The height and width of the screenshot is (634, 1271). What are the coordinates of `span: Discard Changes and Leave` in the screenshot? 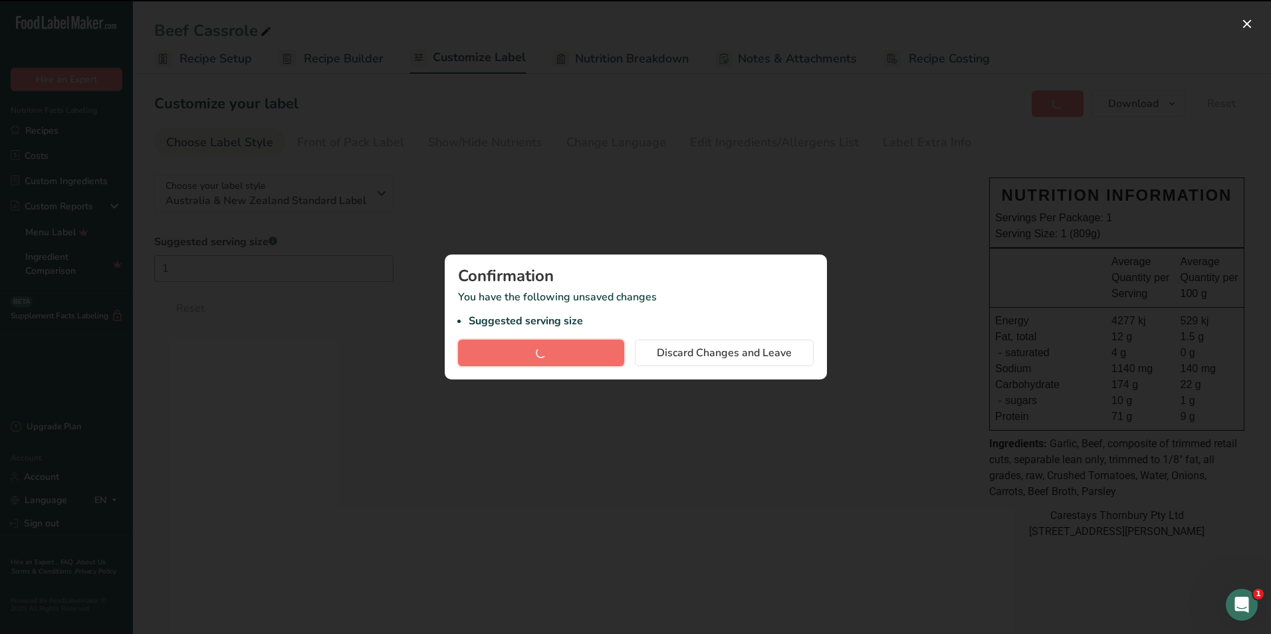 It's located at (724, 353).